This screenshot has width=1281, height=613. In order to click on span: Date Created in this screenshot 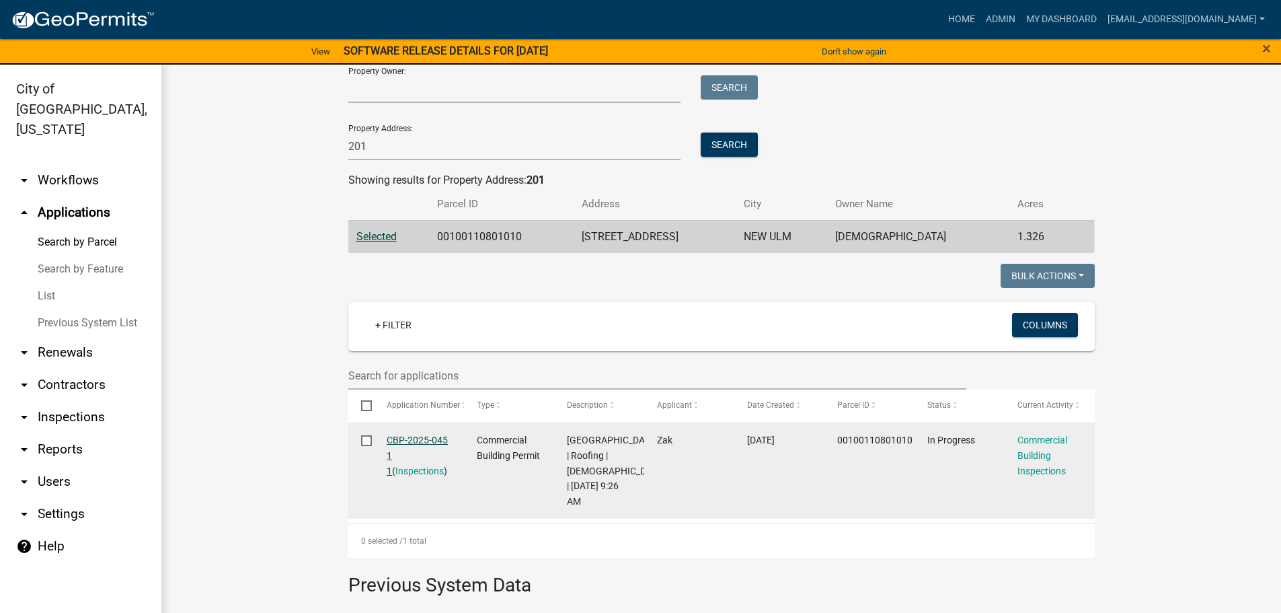, I will do `click(771, 405)`.